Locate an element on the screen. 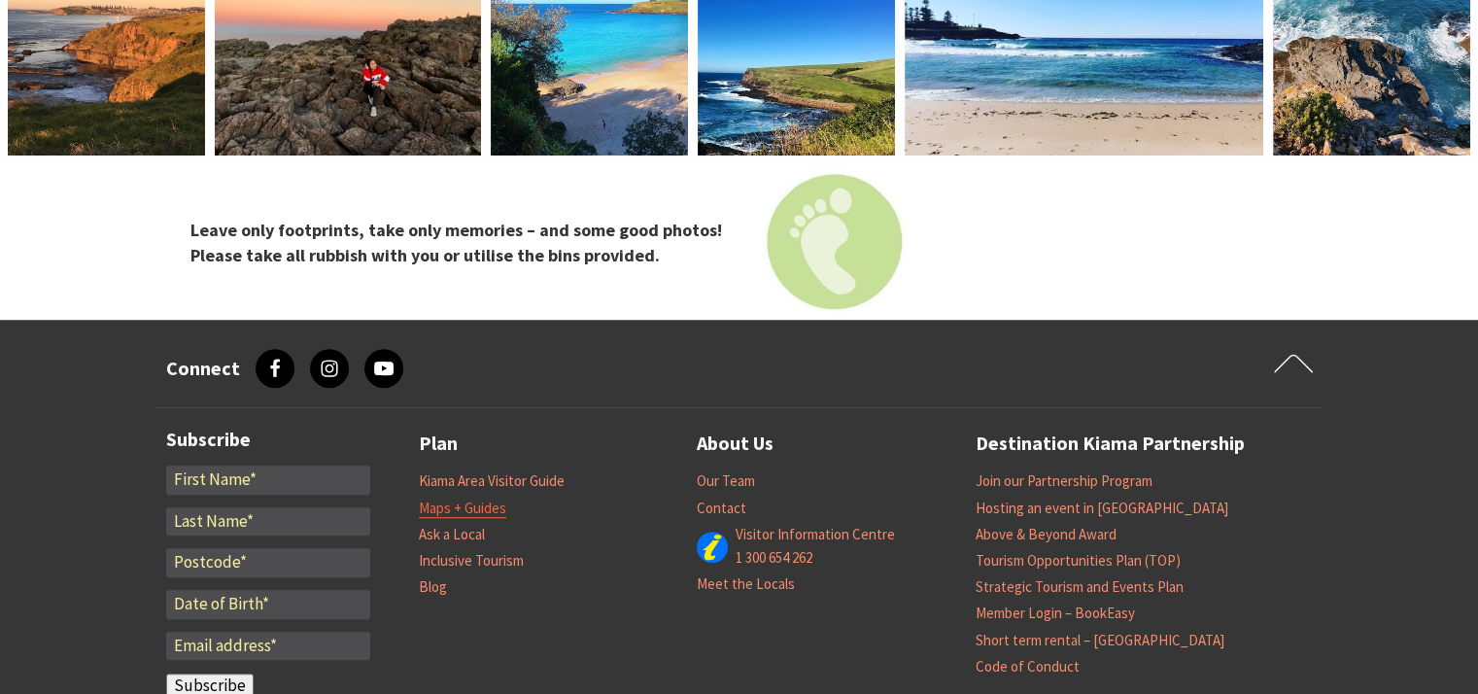 The image size is (1478, 694). a: Destination Kiama Partnership is located at coordinates (1110, 443).